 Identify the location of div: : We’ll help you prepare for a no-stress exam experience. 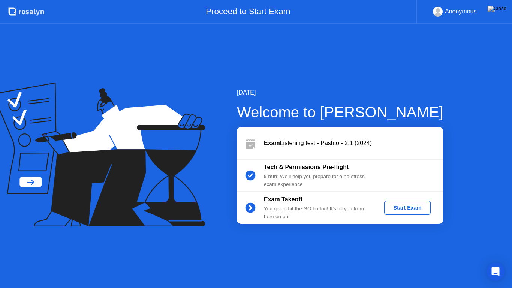
(318, 180).